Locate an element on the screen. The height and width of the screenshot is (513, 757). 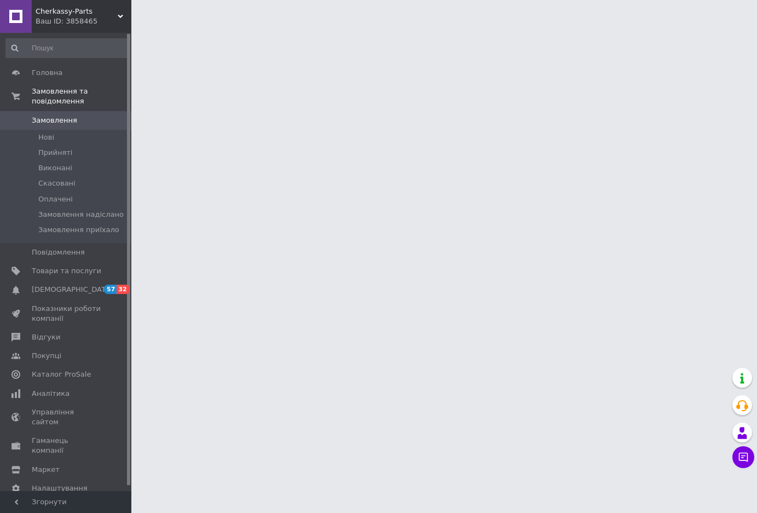
span: Маркет is located at coordinates (45, 469).